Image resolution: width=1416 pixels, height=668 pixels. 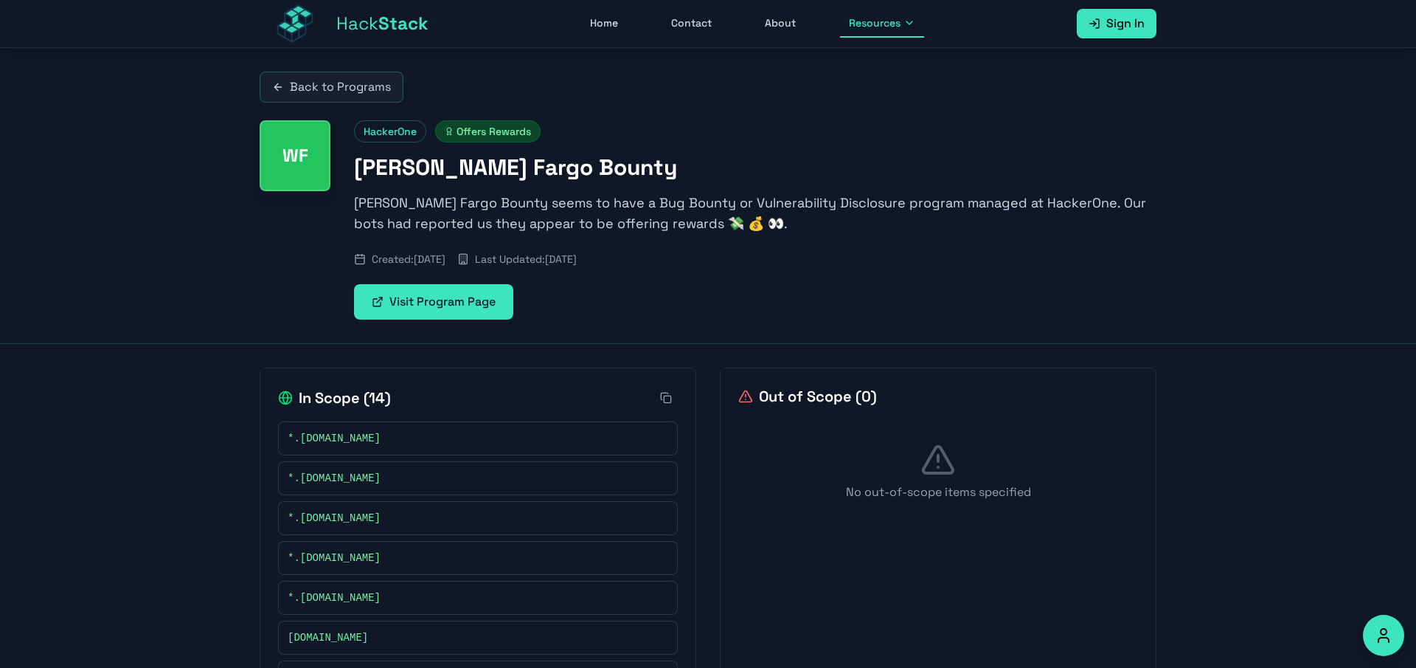 I want to click on a: Back to Programs, so click(x=331, y=87).